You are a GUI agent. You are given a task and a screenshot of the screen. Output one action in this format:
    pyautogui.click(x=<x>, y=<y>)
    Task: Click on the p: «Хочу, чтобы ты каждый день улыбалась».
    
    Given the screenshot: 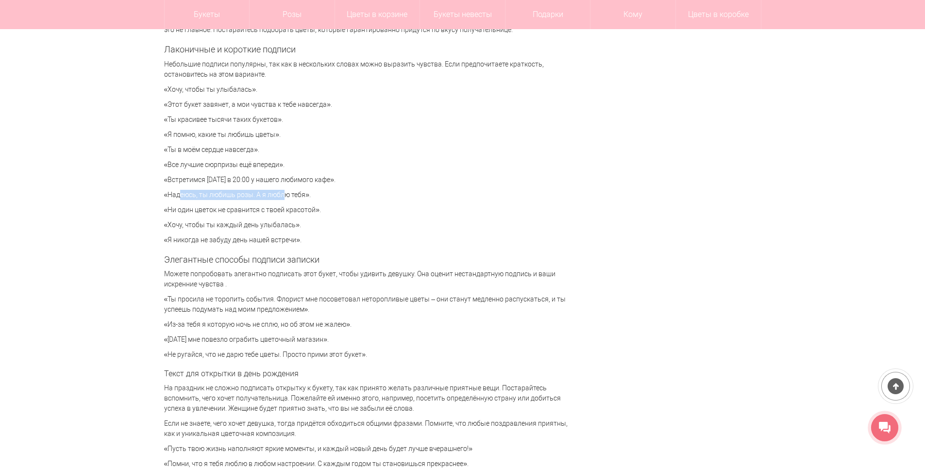 What is the action you would take?
    pyautogui.click(x=370, y=225)
    